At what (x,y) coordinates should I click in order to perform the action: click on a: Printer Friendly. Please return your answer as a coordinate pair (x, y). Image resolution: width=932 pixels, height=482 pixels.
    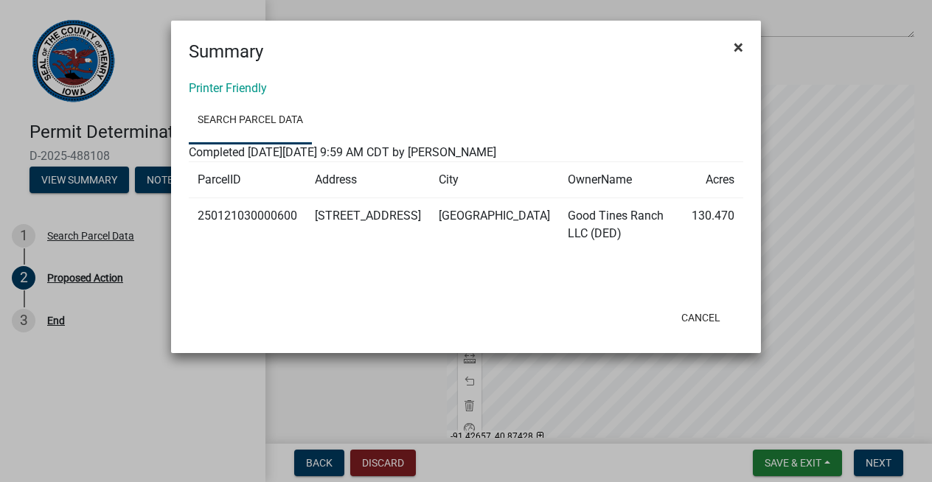
    Looking at the image, I should click on (228, 88).